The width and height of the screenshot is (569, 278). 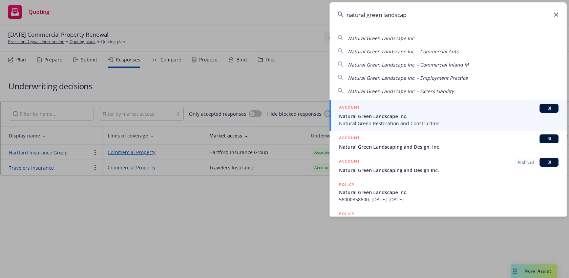 What do you see at coordinates (448, 165) in the screenshot?
I see `a: ACCOUNTArchivedBINatural Green Landscaping and Design Inc.` at bounding box center [448, 165].